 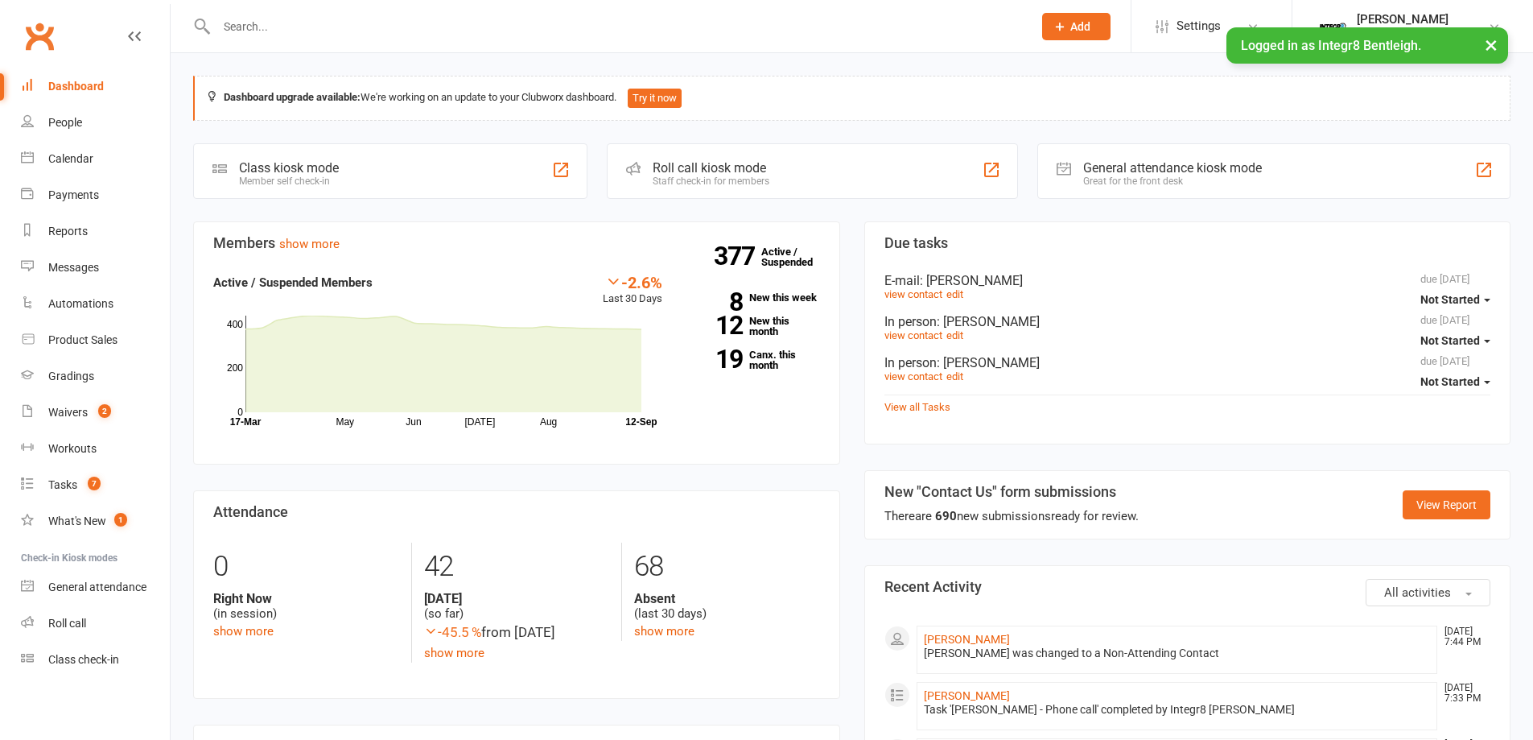 What do you see at coordinates (71, 159) in the screenshot?
I see `div: Calendar` at bounding box center [71, 159].